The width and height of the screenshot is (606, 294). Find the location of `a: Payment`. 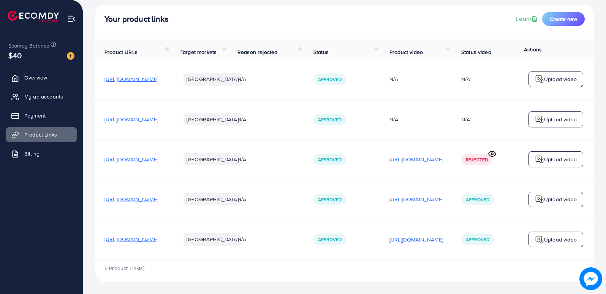

a: Payment is located at coordinates (41, 115).